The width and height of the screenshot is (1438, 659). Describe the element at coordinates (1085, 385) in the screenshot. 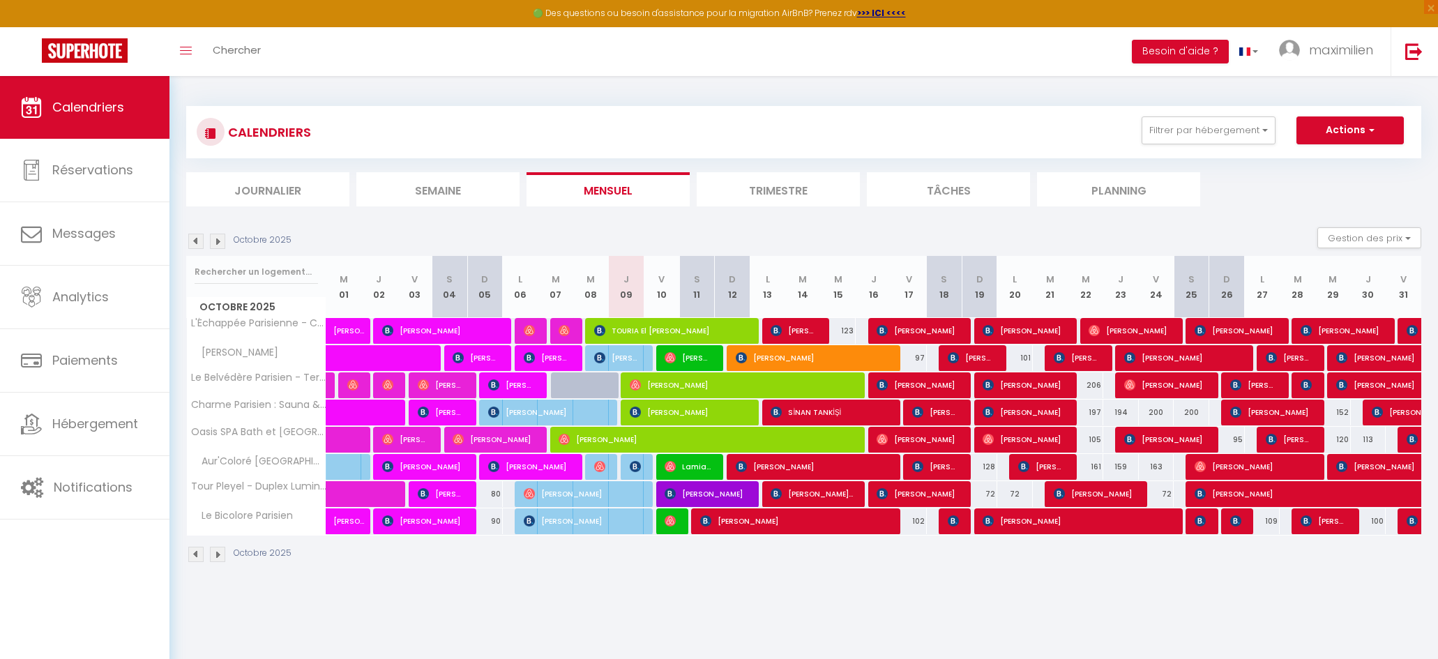

I see `div: 206` at that location.